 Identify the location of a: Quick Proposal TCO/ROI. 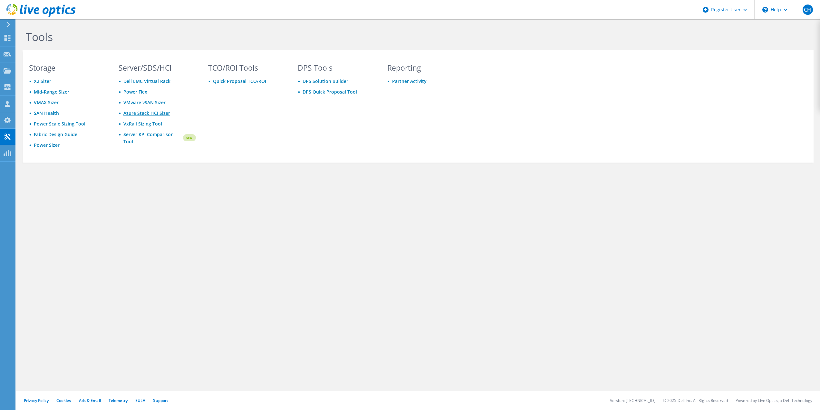
(240, 81).